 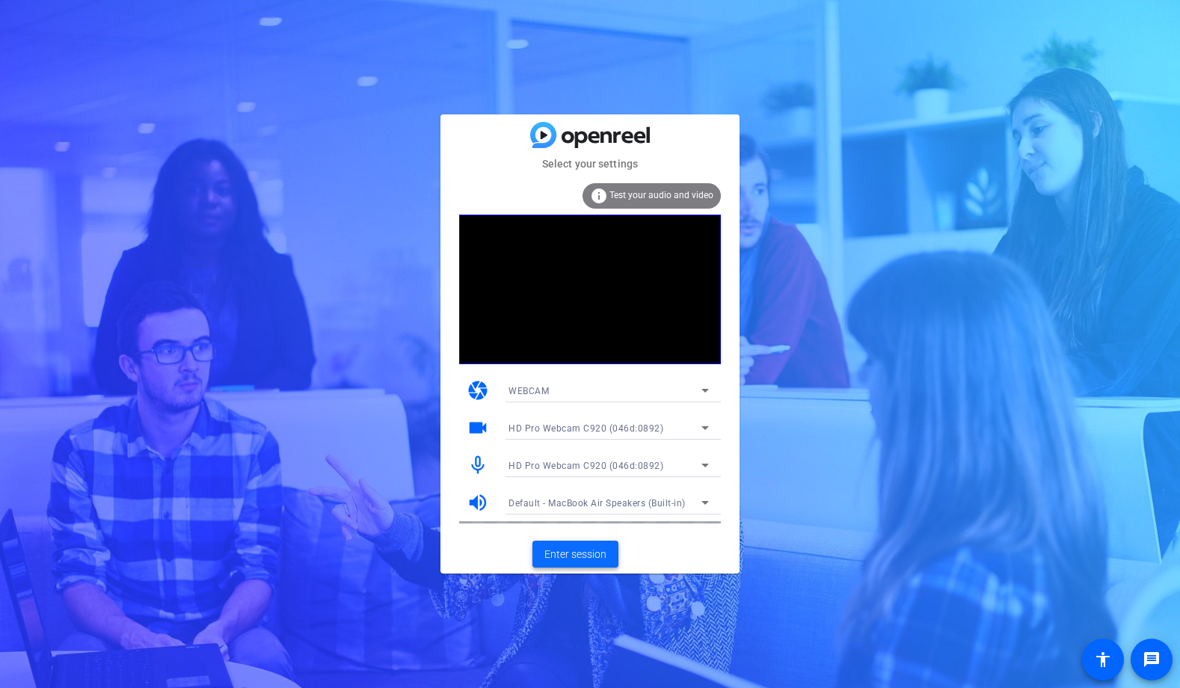 What do you see at coordinates (478, 428) in the screenshot?
I see `mat-icon: videocam` at bounding box center [478, 428].